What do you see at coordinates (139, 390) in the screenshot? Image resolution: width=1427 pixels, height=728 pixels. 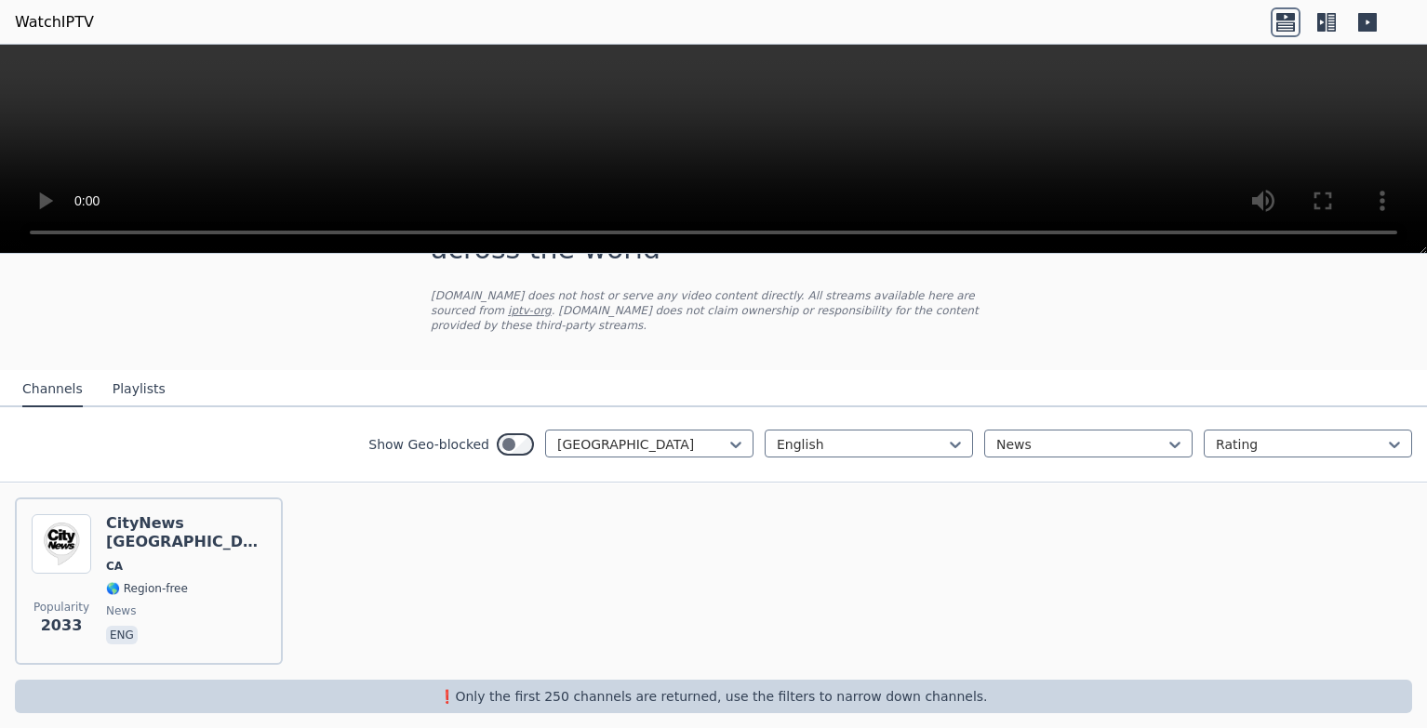 I see `button: Playlists` at bounding box center [139, 390].